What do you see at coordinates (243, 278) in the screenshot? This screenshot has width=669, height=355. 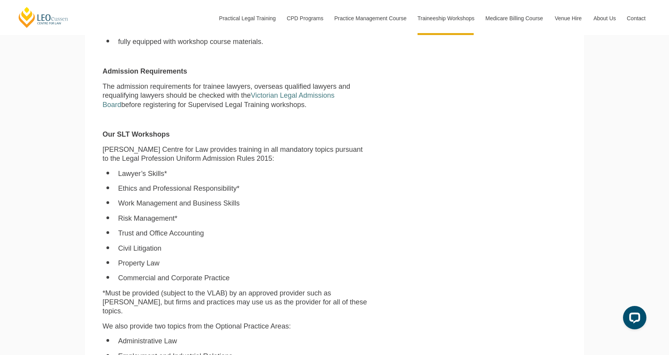 I see `li: Commercial and Corporate Practice` at bounding box center [243, 278].